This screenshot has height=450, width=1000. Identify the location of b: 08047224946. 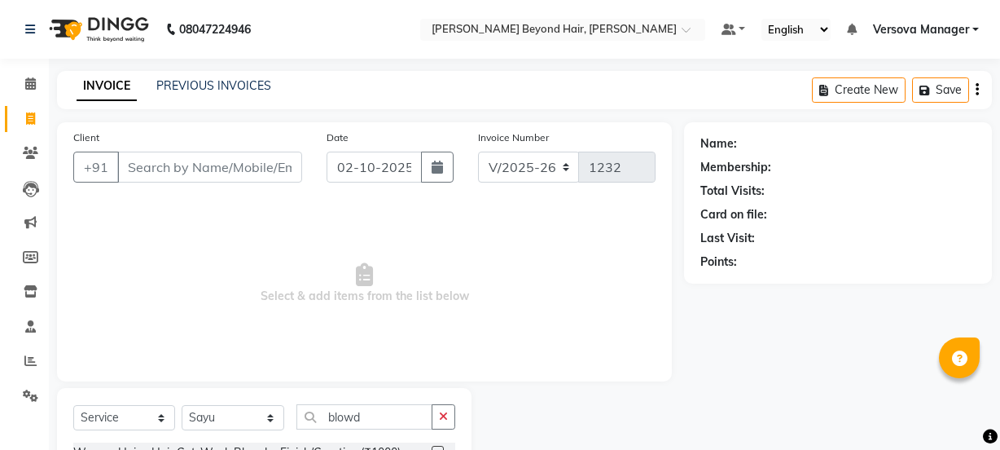
(215, 29).